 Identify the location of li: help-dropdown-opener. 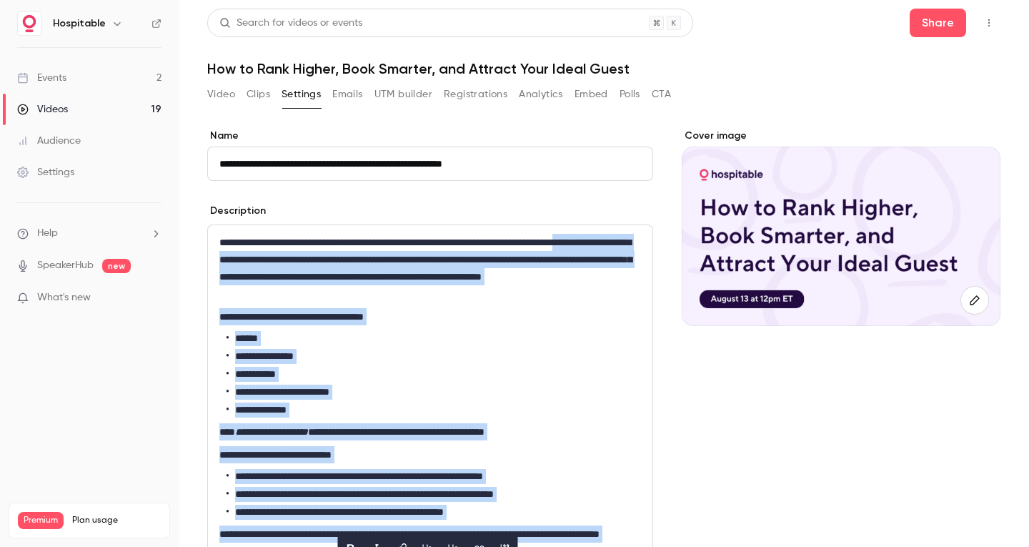
(89, 233).